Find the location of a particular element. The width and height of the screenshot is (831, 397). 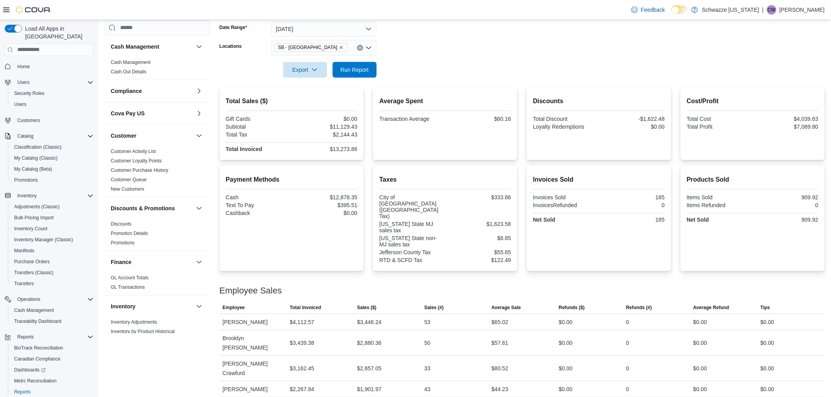

span: Feedback is located at coordinates (653, 10).